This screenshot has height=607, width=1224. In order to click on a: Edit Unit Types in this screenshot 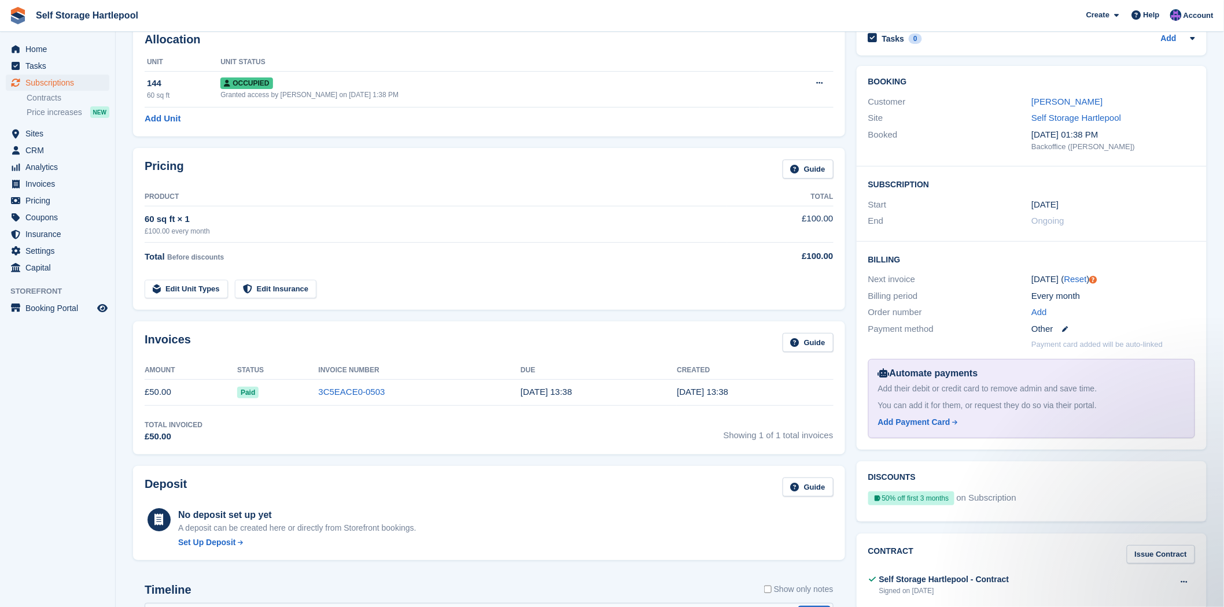, I will do `click(186, 289)`.